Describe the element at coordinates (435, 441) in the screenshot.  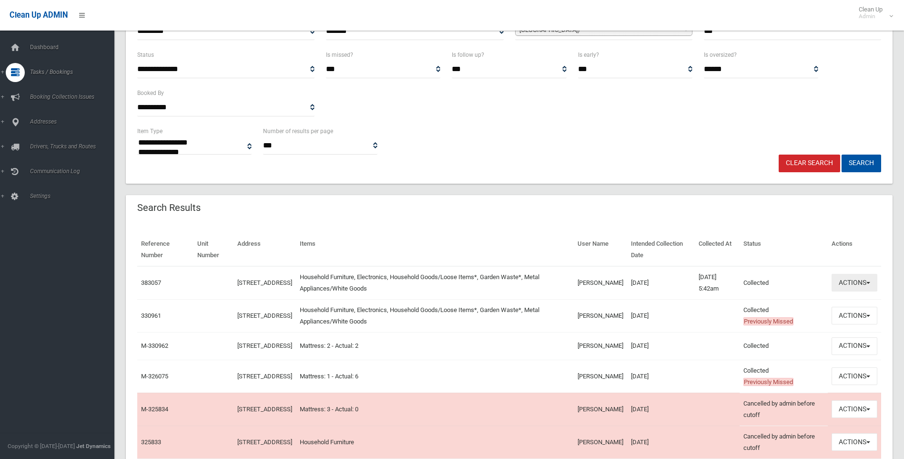
I see `td: Household Furniture` at that location.